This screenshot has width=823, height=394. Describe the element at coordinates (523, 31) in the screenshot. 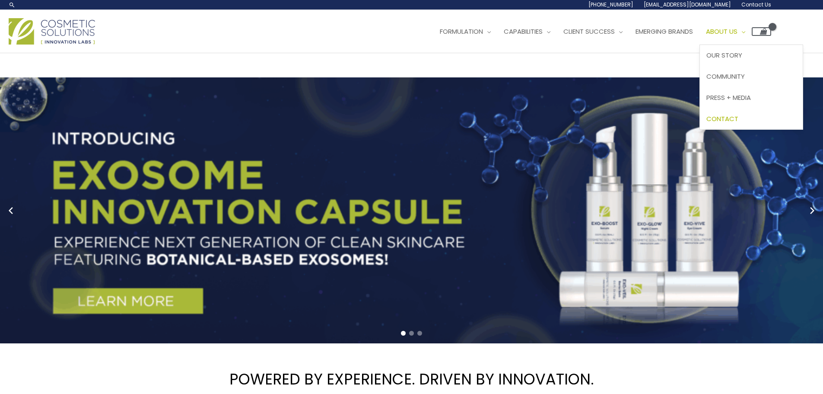

I see `span: Capabilities` at that location.